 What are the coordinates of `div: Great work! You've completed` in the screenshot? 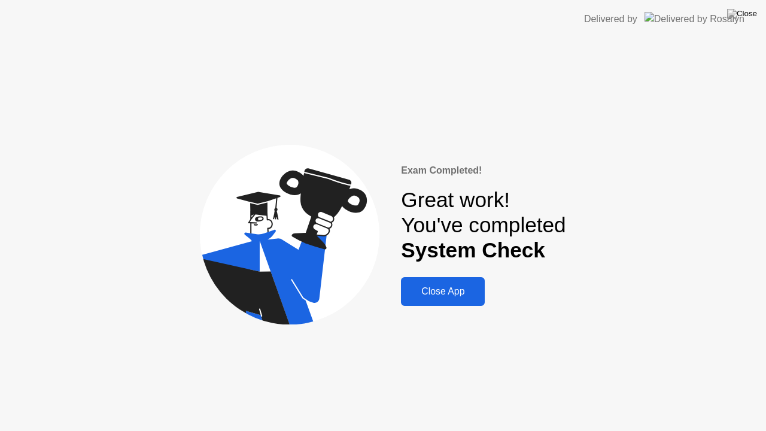 It's located at (483, 225).